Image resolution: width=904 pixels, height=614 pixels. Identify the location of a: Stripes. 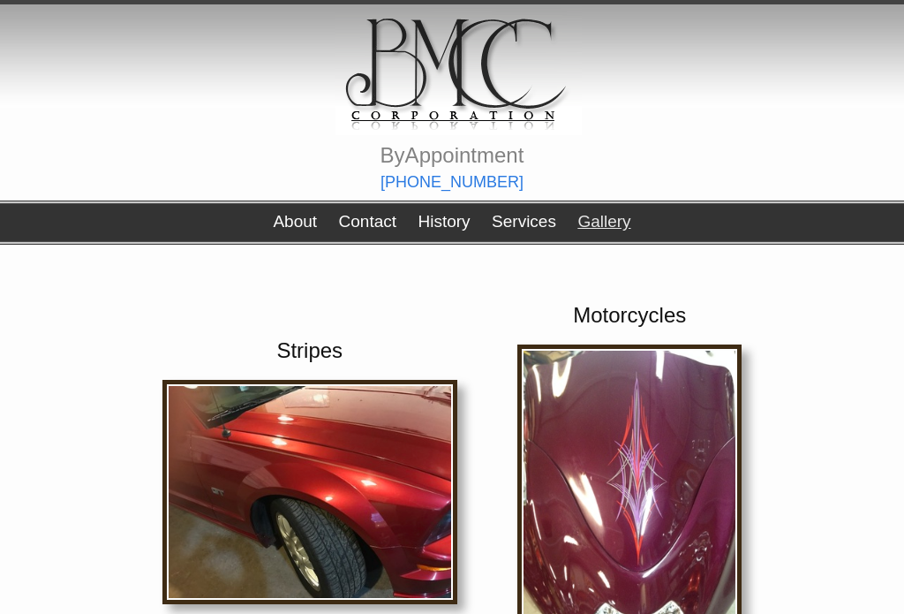
(309, 350).